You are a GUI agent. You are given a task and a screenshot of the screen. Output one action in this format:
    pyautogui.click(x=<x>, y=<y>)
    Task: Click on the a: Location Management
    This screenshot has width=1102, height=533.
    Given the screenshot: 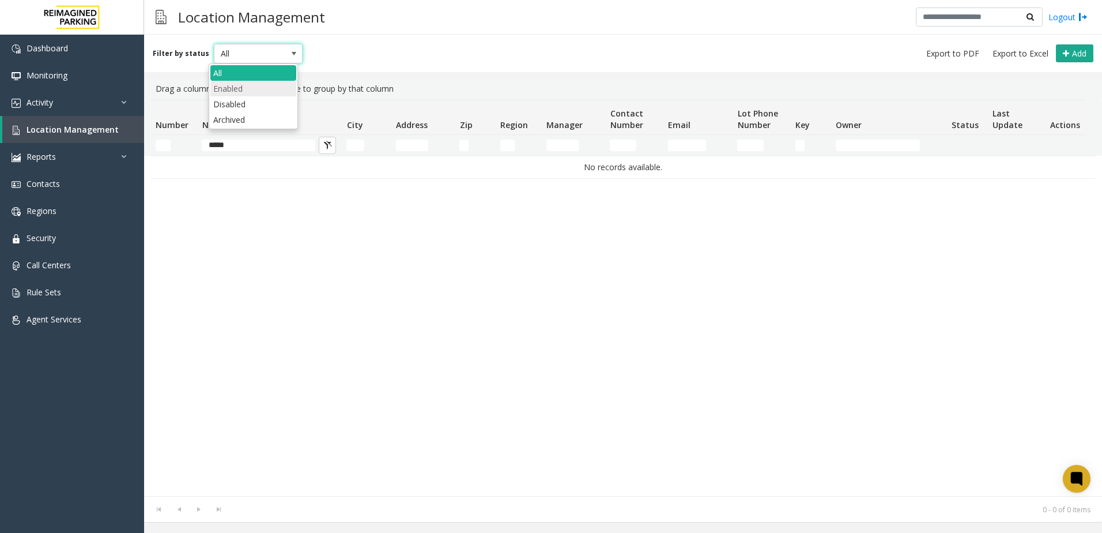 What is the action you would take?
    pyautogui.click(x=73, y=129)
    